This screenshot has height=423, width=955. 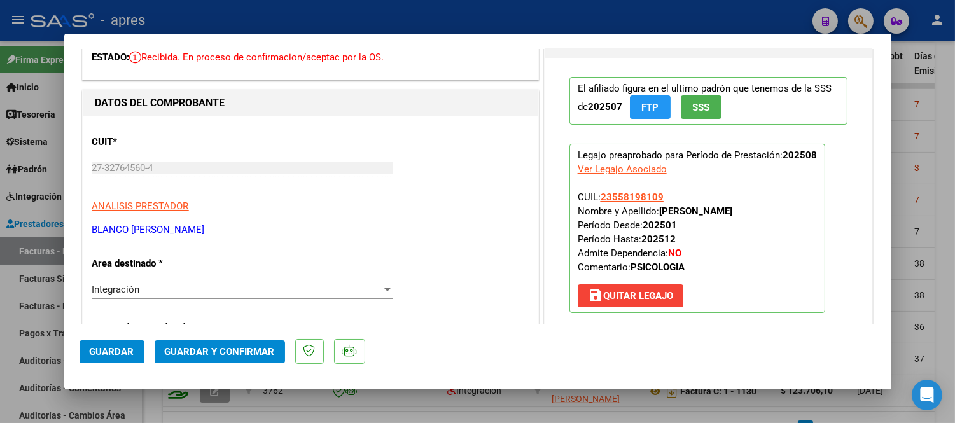 What do you see at coordinates (257, 57) in the screenshot?
I see `span: Recibida. En proceso de confirmacion/aceptac por la OS.` at bounding box center [257, 57].